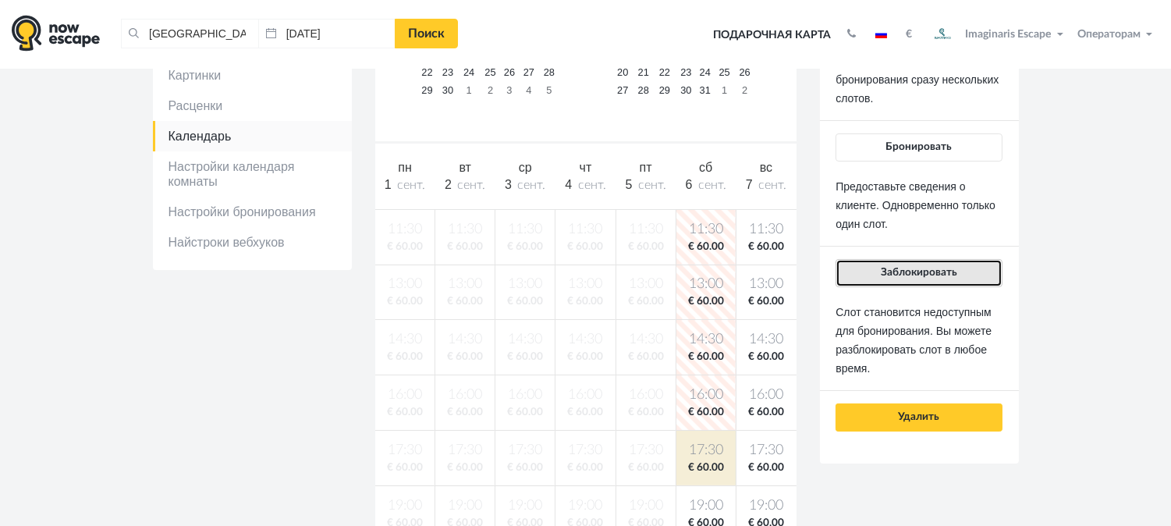 This screenshot has width=1171, height=526. Describe the element at coordinates (689, 184) in the screenshot. I see `span: 6` at that location.